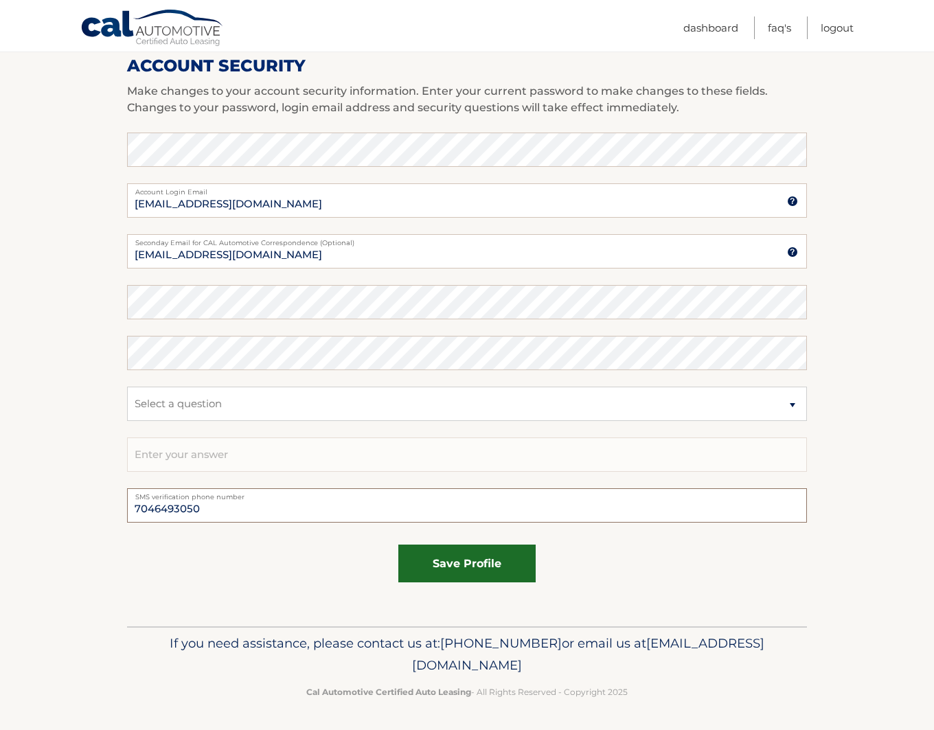  I want to click on h2: Account Security, so click(467, 66).